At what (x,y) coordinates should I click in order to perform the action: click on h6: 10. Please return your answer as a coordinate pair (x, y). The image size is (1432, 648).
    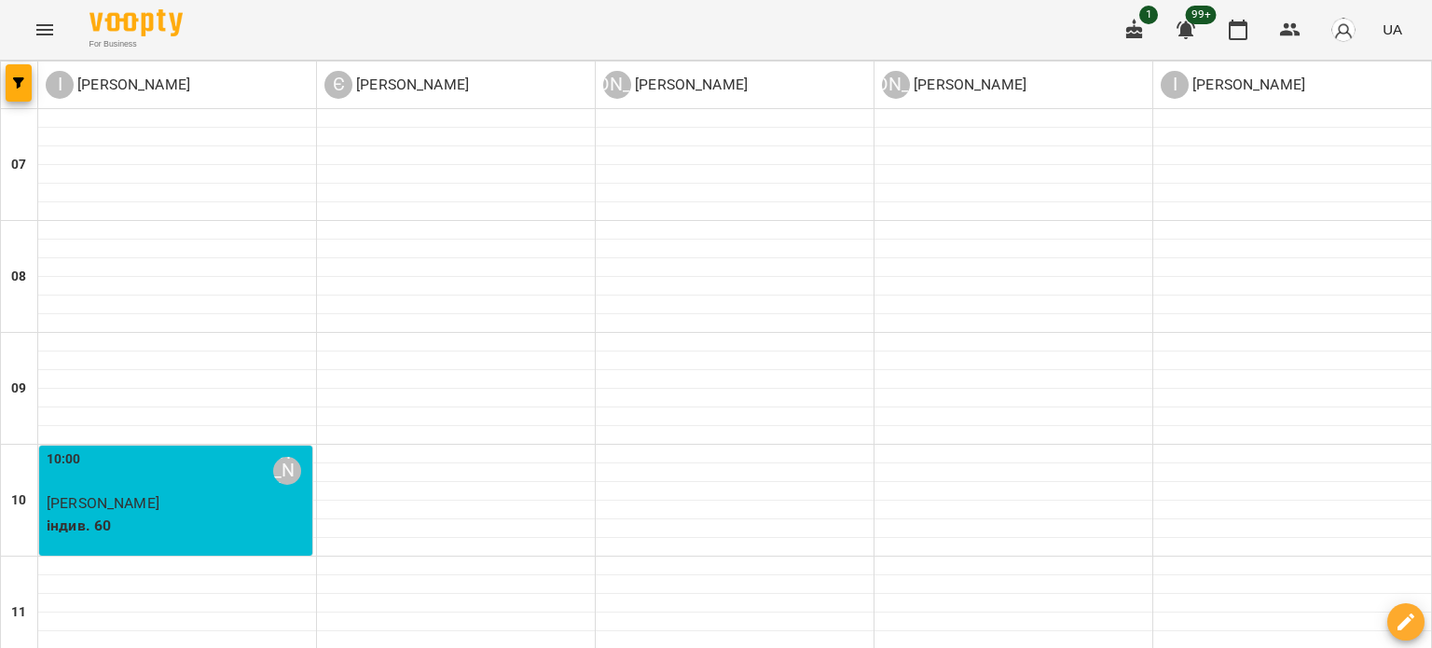
    Looking at the image, I should click on (19, 501).